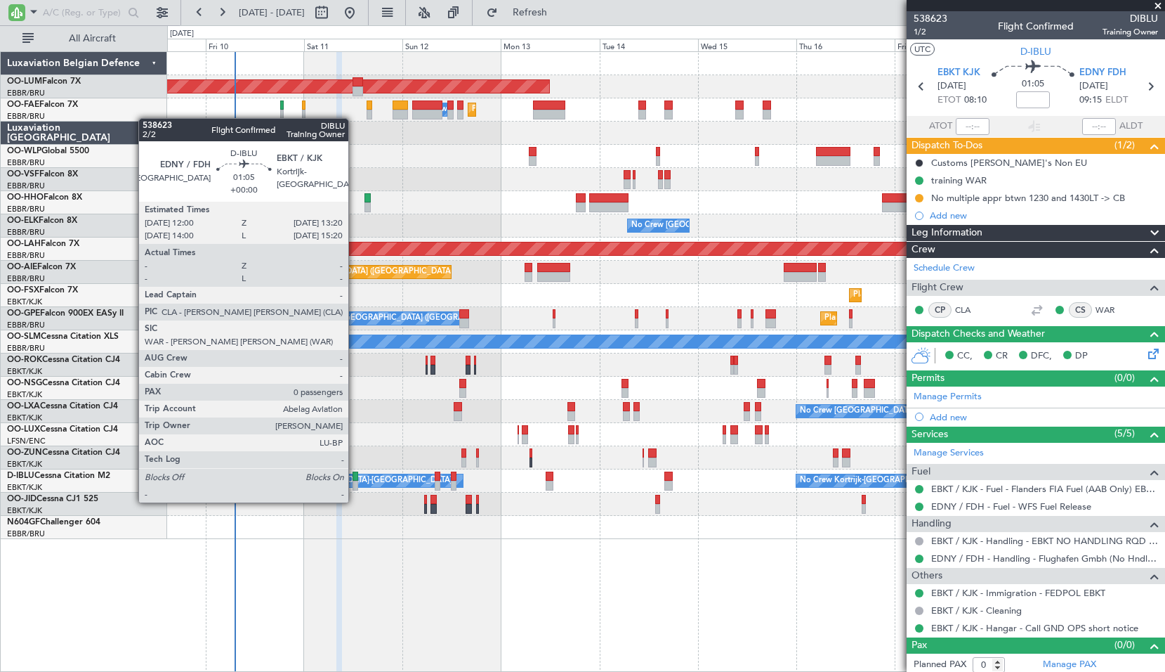 Image resolution: width=1165 pixels, height=672 pixels. What do you see at coordinates (83, 13) in the screenshot?
I see `input: A/C (Reg. or Type)` at bounding box center [83, 13].